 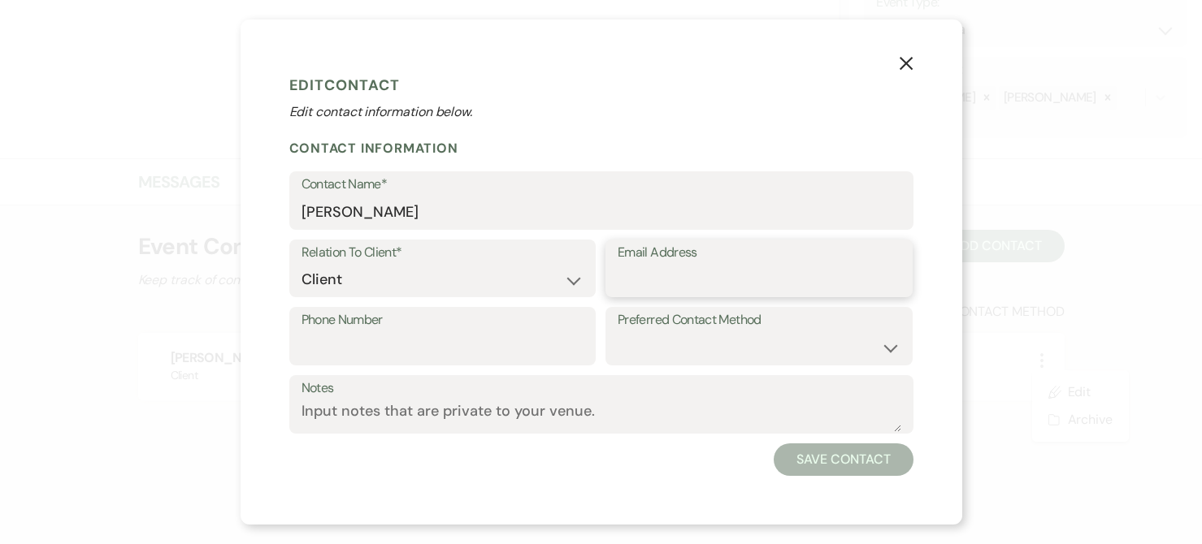 What do you see at coordinates (443, 320) in the screenshot?
I see `label: Phone Number` at bounding box center [443, 320].